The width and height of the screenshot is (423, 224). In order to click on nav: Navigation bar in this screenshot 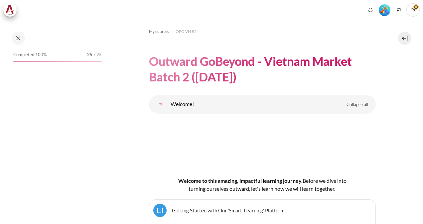, I will do `click(262, 32)`.